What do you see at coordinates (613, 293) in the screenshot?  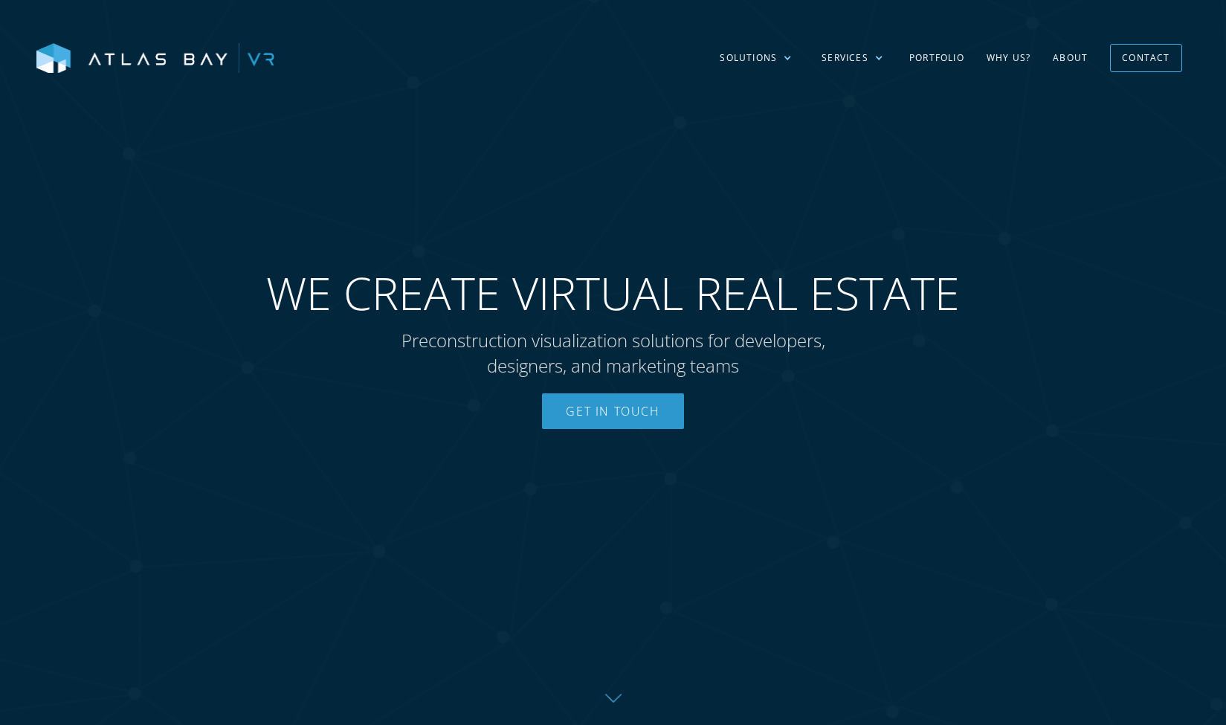 I see `span: WE CREATE VIRTUAL REAL ESTATE` at bounding box center [613, 293].